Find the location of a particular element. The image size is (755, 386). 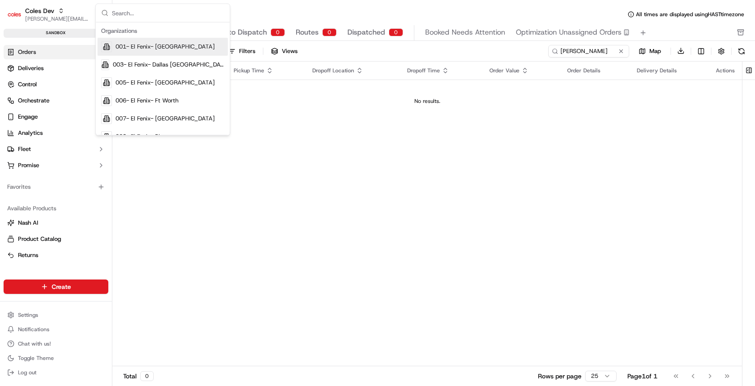

button: Views is located at coordinates (284, 51).